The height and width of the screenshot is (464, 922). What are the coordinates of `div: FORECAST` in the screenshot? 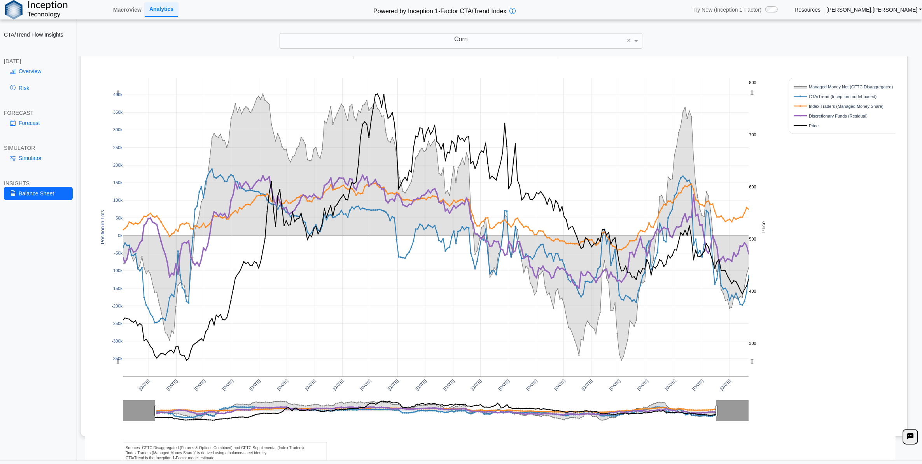 It's located at (38, 113).